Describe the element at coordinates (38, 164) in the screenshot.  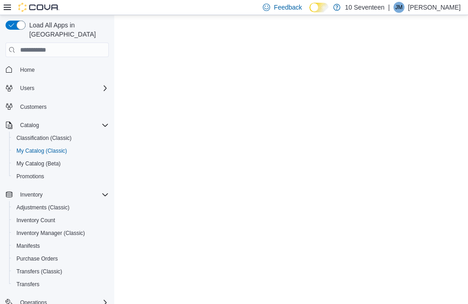
I see `a: My Catalog (Beta)` at that location.